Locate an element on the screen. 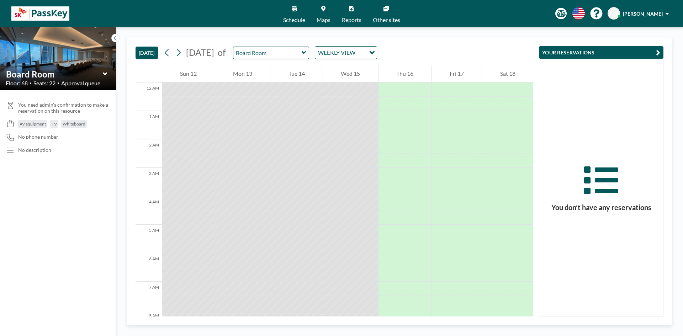 The height and width of the screenshot is (336, 683). div: Thu 16 is located at coordinates (405, 74).